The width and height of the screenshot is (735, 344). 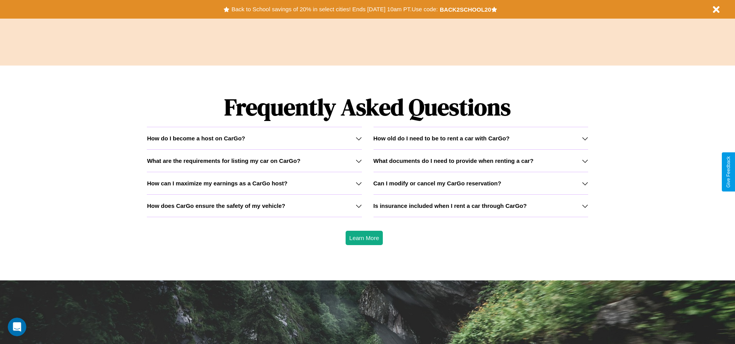 What do you see at coordinates (364, 237) in the screenshot?
I see `button: Learn More` at bounding box center [364, 237].